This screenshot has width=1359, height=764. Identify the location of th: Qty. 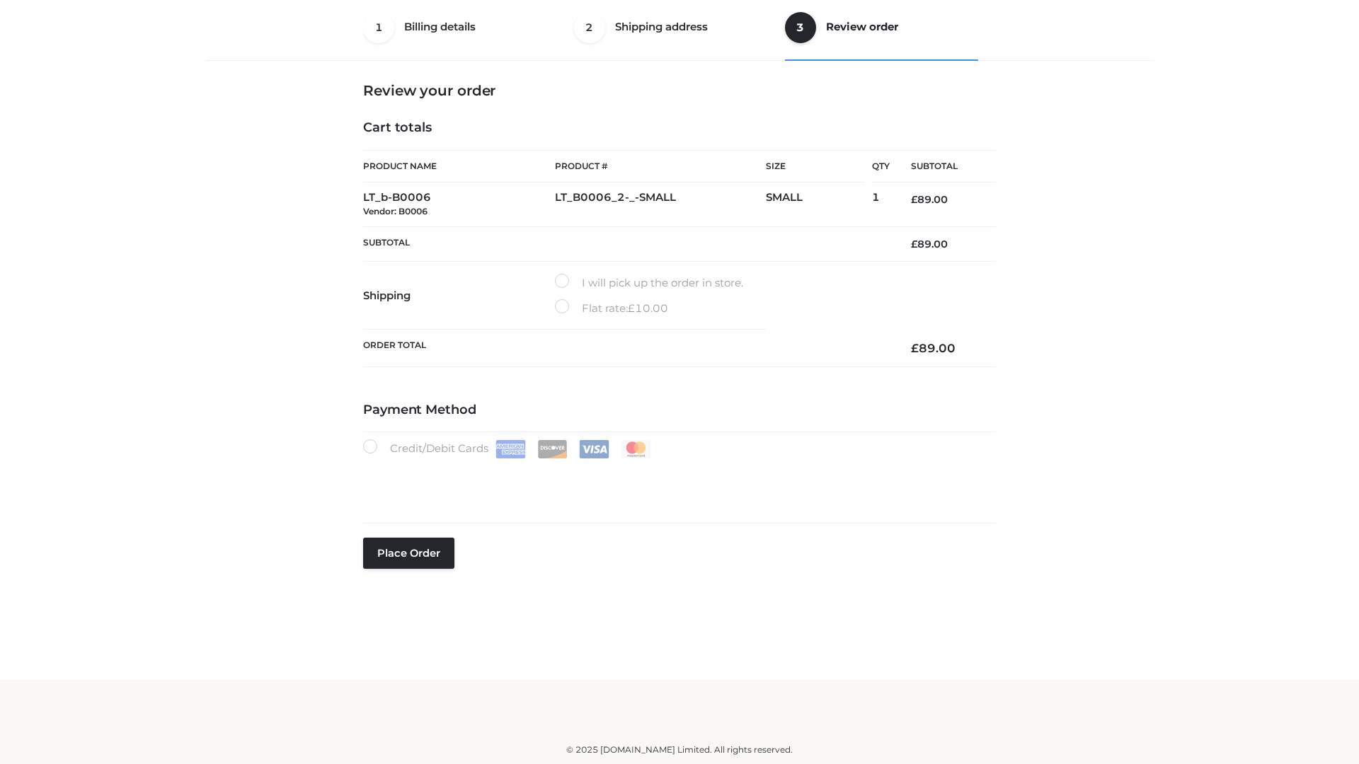
(880, 166).